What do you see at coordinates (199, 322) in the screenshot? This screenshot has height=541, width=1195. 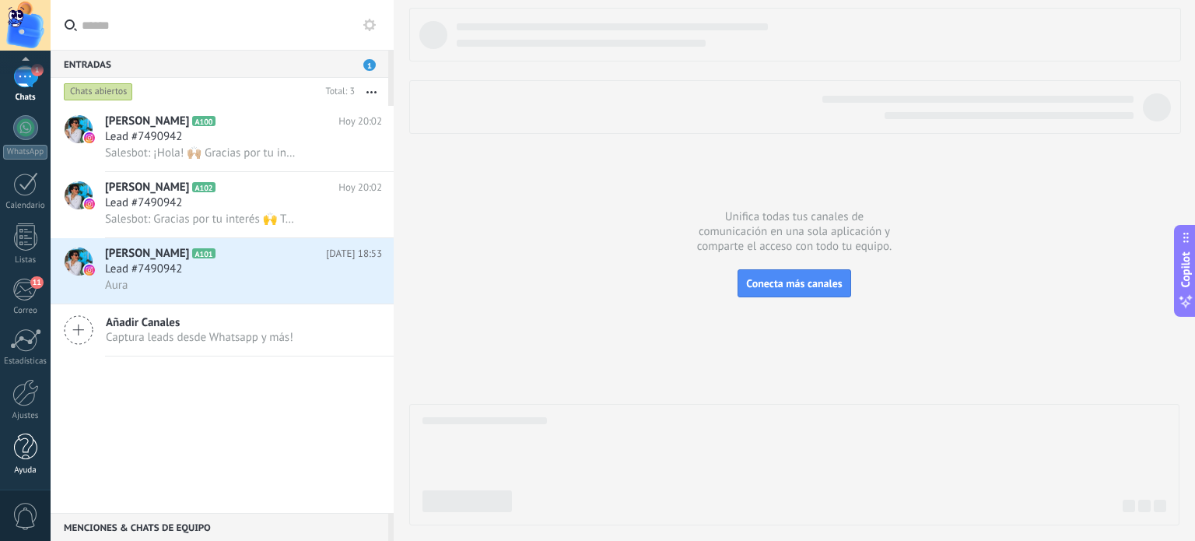 I see `span: Añadir Canales` at bounding box center [199, 322].